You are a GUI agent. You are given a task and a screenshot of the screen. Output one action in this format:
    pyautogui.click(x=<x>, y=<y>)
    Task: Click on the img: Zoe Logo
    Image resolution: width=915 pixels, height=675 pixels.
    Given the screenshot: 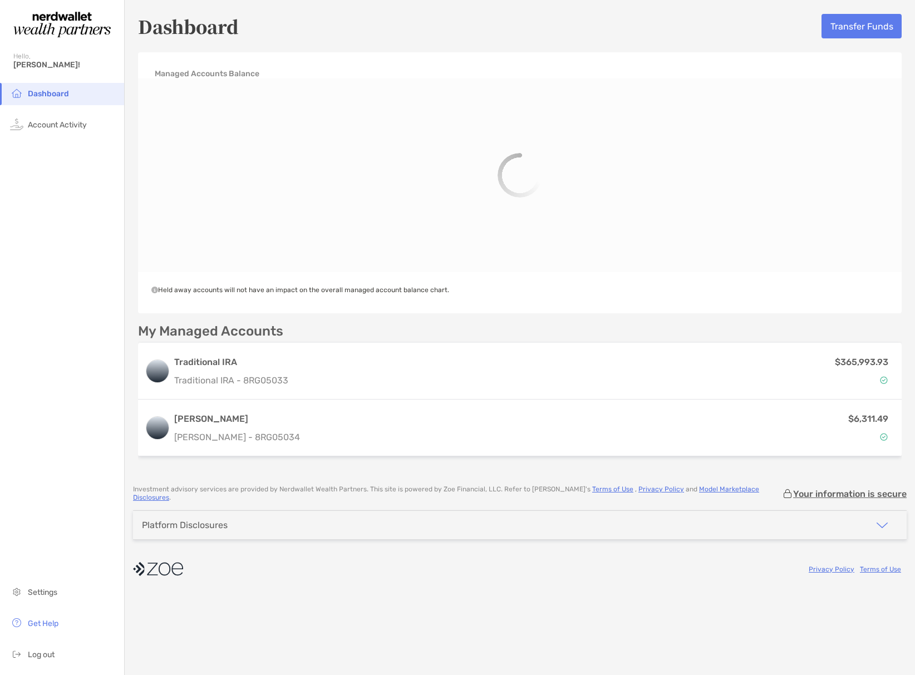 What is the action you would take?
    pyautogui.click(x=62, y=24)
    